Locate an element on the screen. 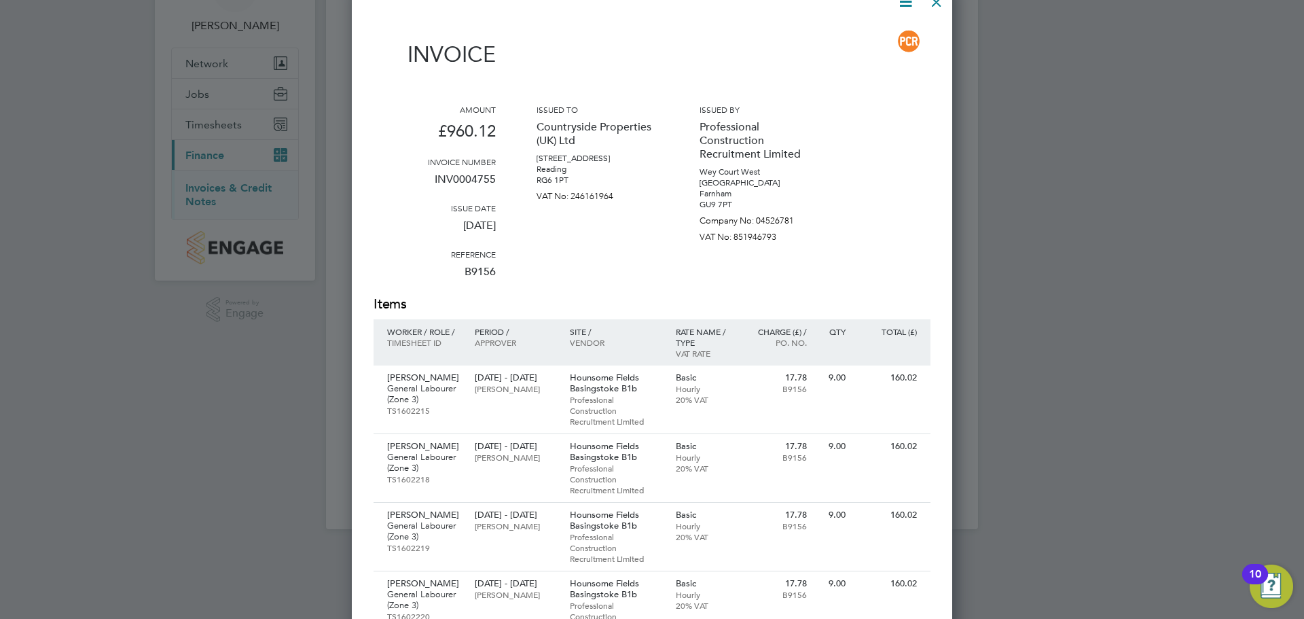  p: TS1602219 is located at coordinates (424, 547).